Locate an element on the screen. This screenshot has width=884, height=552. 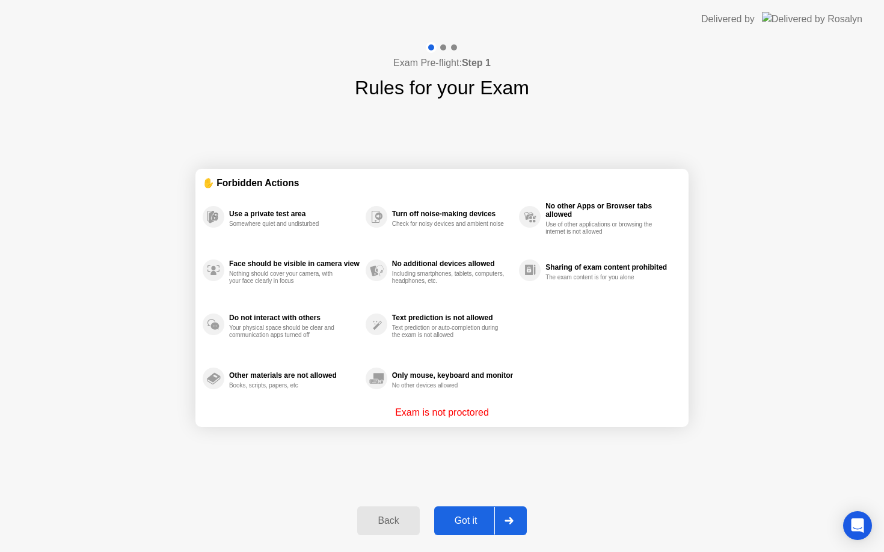
div: Open Intercom Messenger is located at coordinates (857, 526).